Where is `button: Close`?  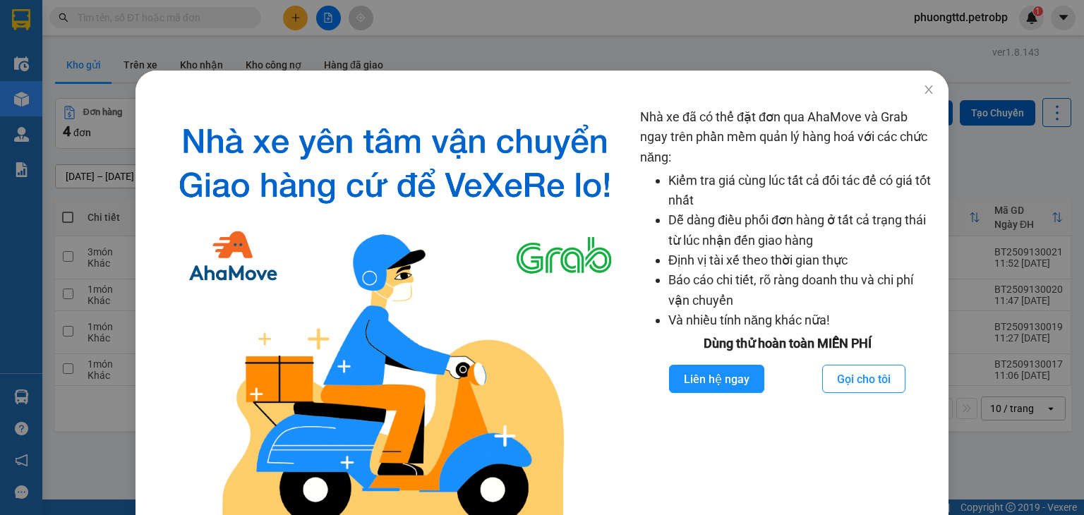 button: Close is located at coordinates (929, 90).